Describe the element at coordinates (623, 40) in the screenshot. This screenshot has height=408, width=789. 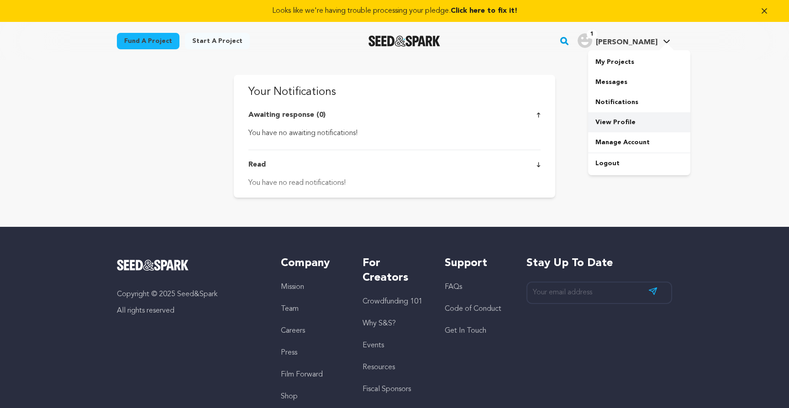
I see `a: Laura's Profile` at that location.